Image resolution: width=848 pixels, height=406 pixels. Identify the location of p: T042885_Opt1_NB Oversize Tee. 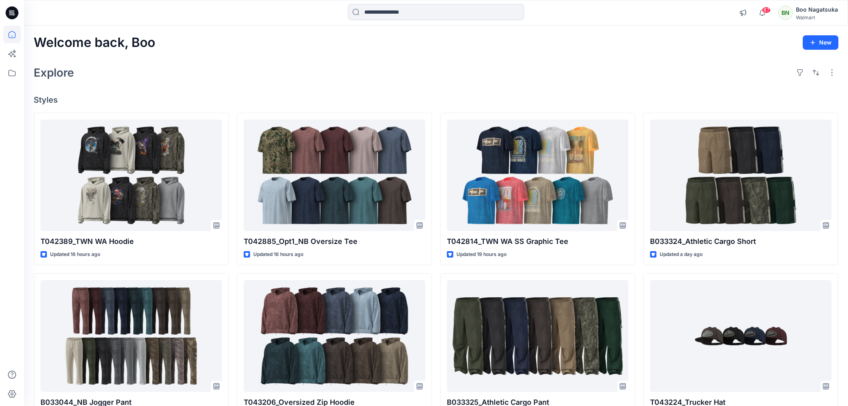
(334, 241).